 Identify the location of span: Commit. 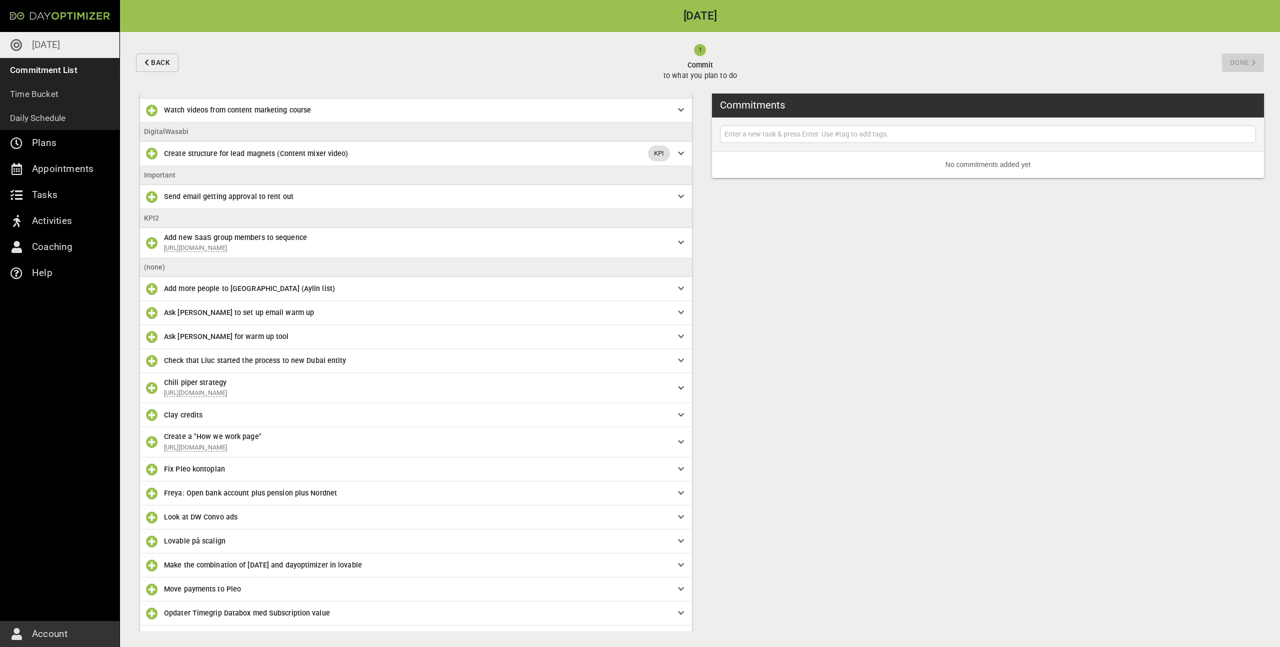
(700, 65).